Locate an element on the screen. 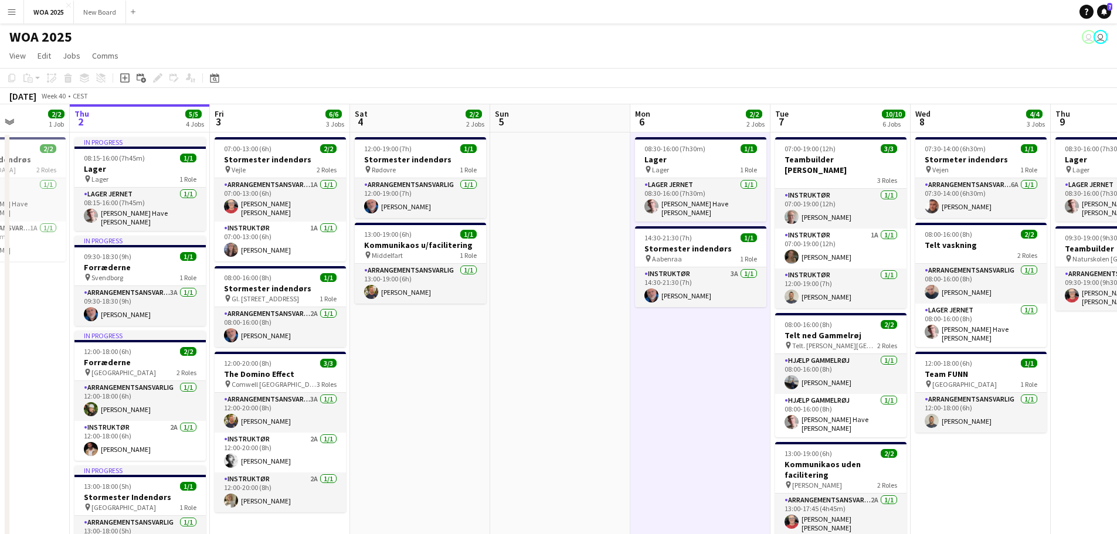 This screenshot has height=534, width=1117. a: 7 is located at coordinates (1104, 12).